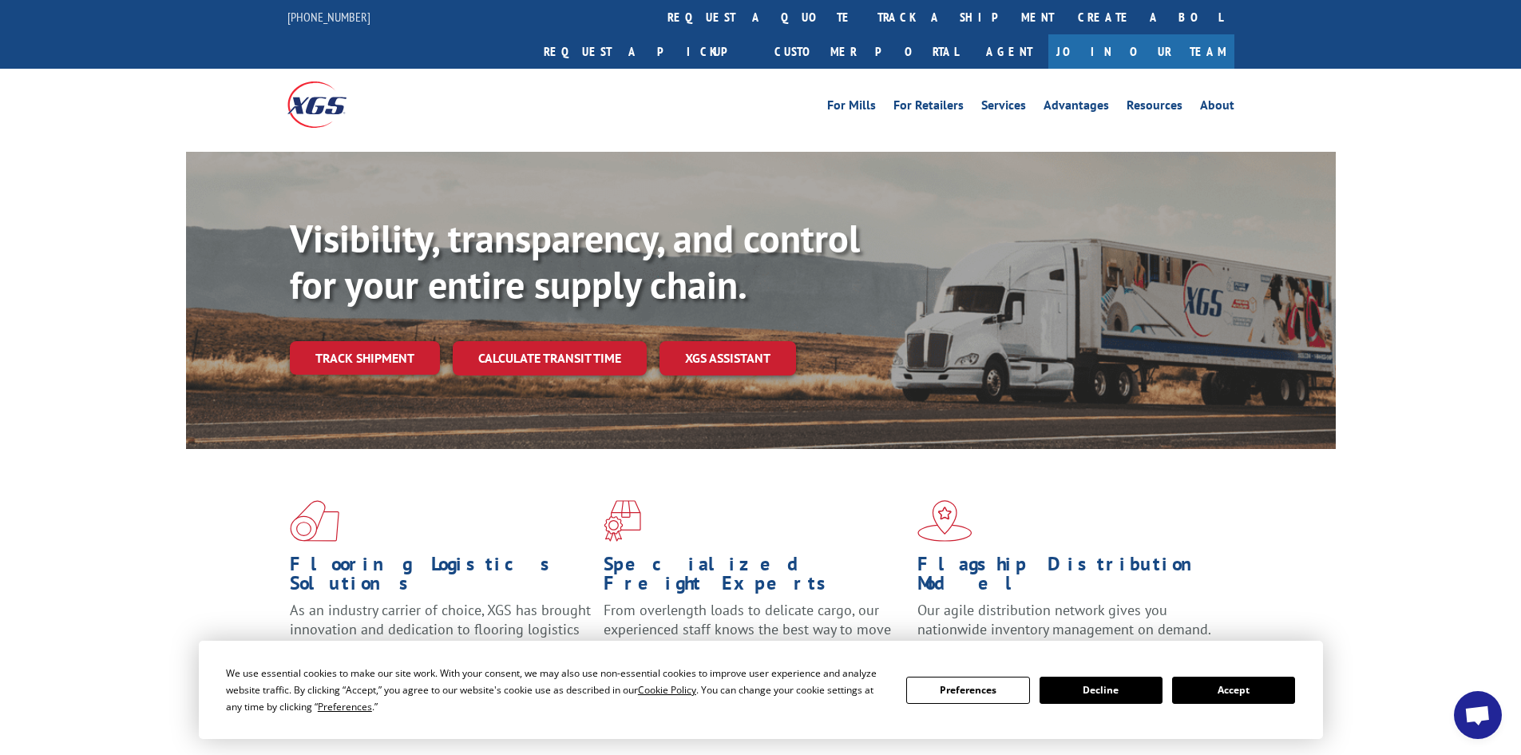 This screenshot has width=1521, height=755. What do you see at coordinates (866, 51) in the screenshot?
I see `a: Customer Portal` at bounding box center [866, 51].